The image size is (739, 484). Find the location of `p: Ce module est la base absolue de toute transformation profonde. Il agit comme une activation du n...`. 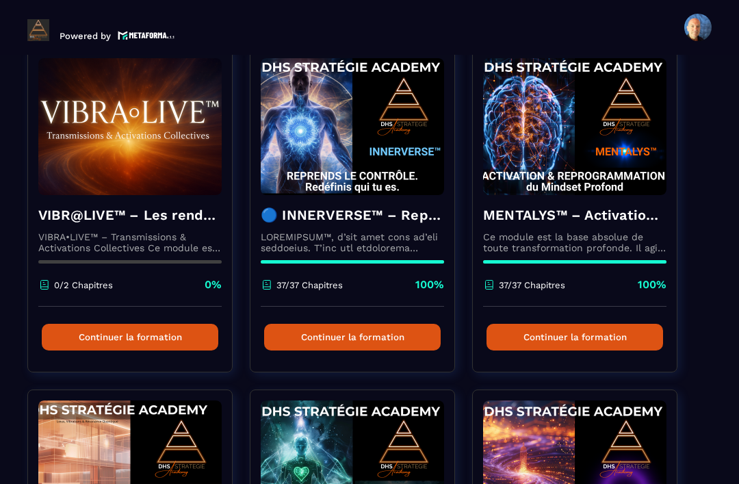

p: Ce module est la base absolue de toute transformation profonde. Il agit comme une activation du n... is located at coordinates (575, 242).